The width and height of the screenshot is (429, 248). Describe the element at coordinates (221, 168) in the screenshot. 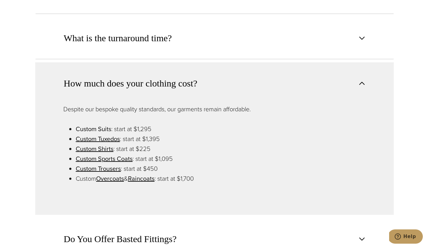

I see `li: : start at $450` at that location.